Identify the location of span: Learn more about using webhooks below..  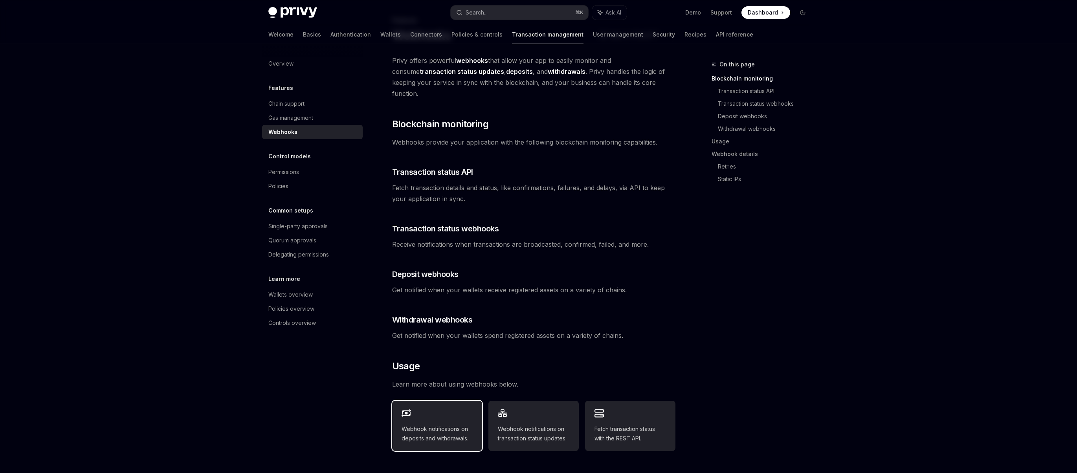
(534, 384).